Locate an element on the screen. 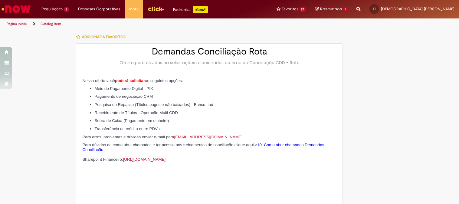  span: Despesas Corporativas is located at coordinates (99, 9).